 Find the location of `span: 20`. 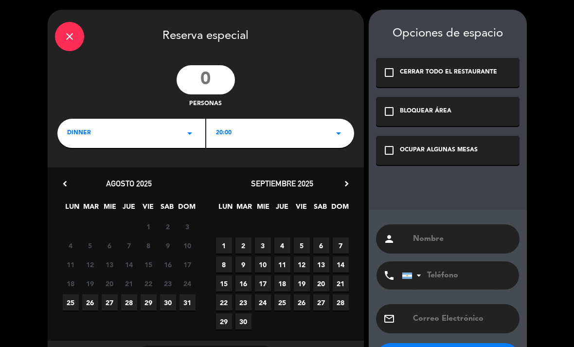

span: 20 is located at coordinates (110, 283).